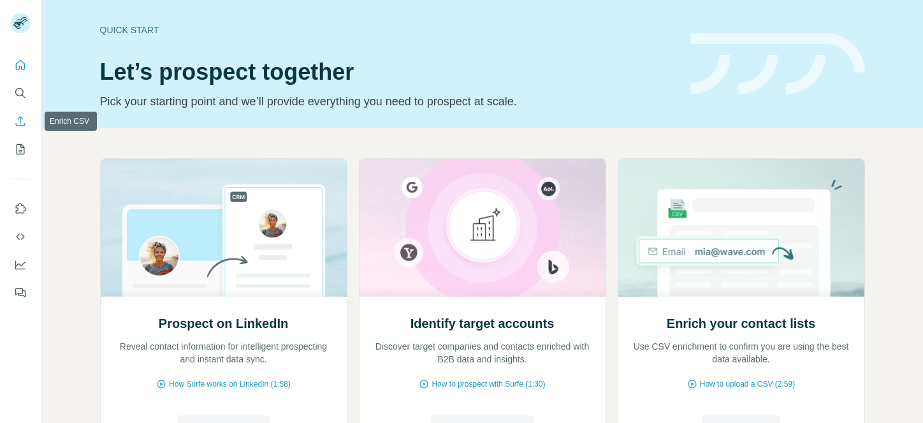 This screenshot has width=923, height=423. What do you see at coordinates (20, 209) in the screenshot?
I see `button: Use Surfe on LinkedIn` at bounding box center [20, 209].